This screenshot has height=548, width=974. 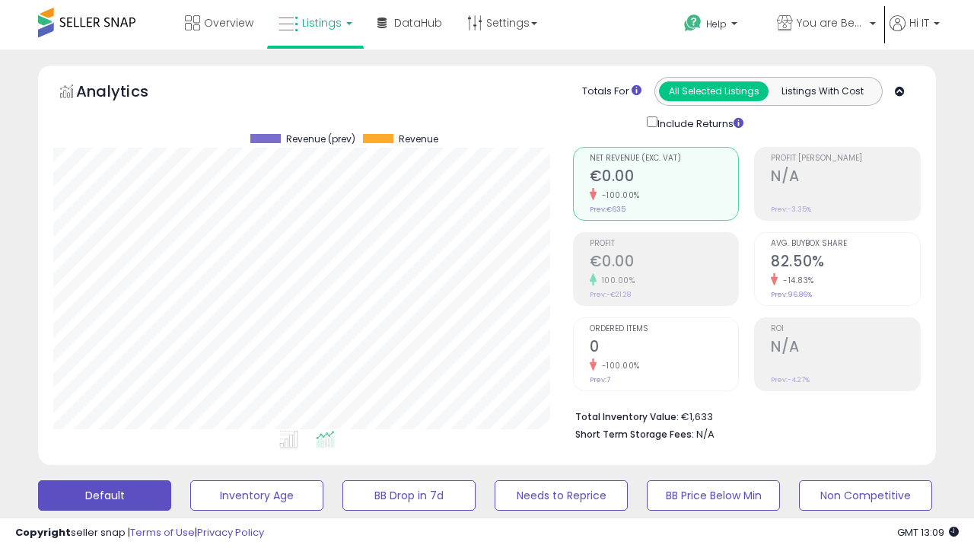 What do you see at coordinates (831, 23) in the screenshot?
I see `span: You are Beautiful (IT)` at bounding box center [831, 23].